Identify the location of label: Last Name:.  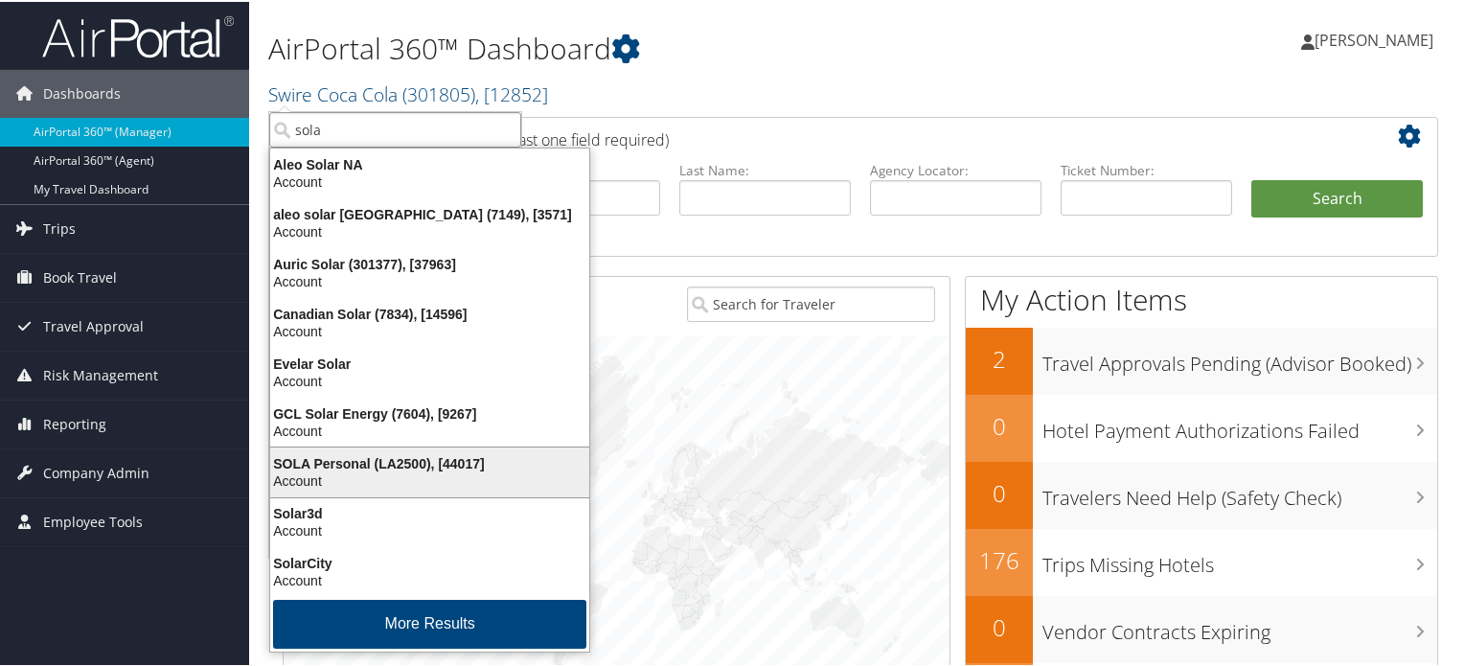
(765, 169).